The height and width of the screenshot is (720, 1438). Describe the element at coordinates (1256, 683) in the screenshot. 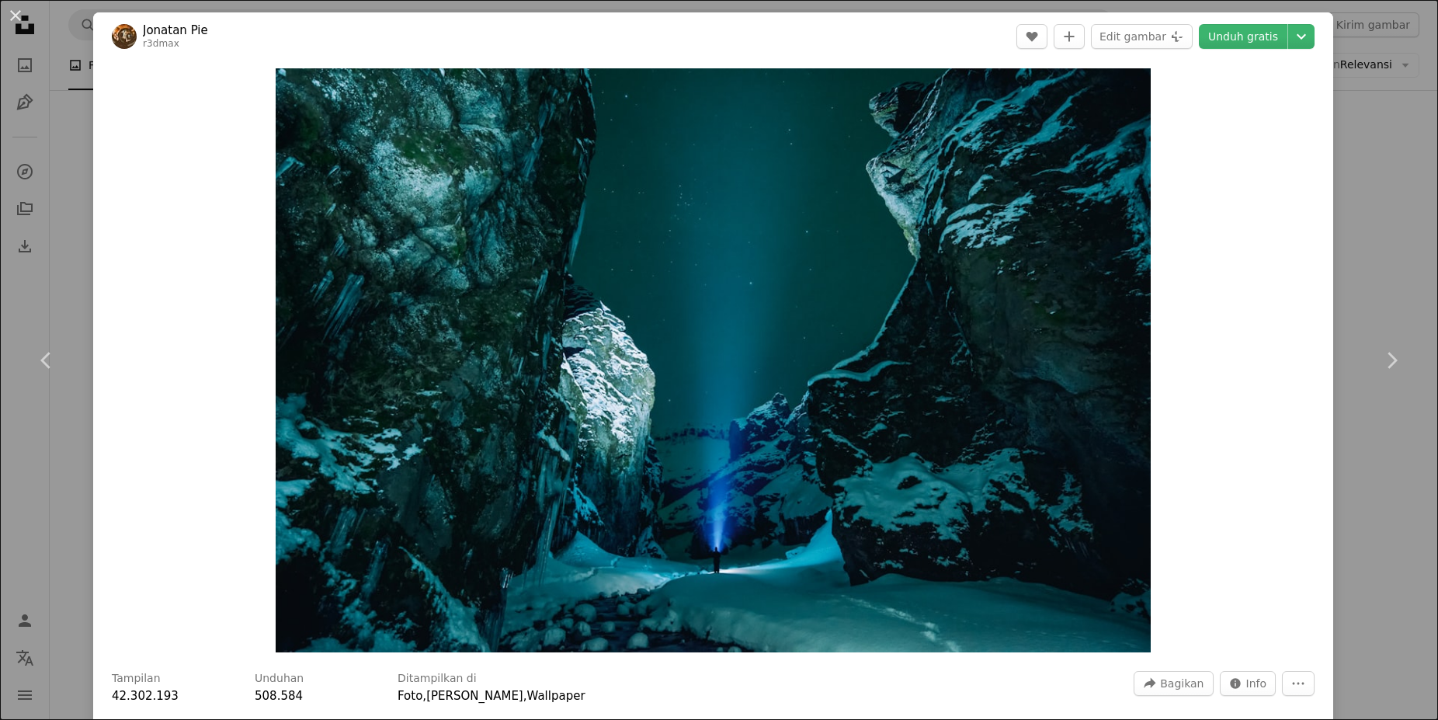

I see `span: Info` at that location.